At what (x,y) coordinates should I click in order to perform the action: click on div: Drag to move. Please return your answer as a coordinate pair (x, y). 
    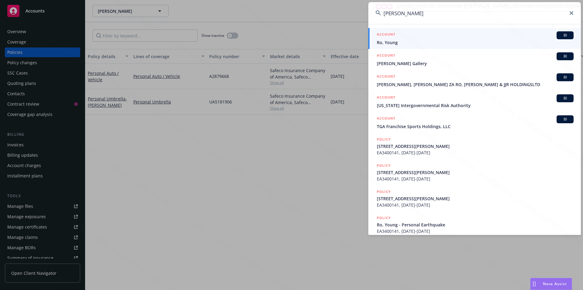
    Looking at the image, I should click on (534, 283).